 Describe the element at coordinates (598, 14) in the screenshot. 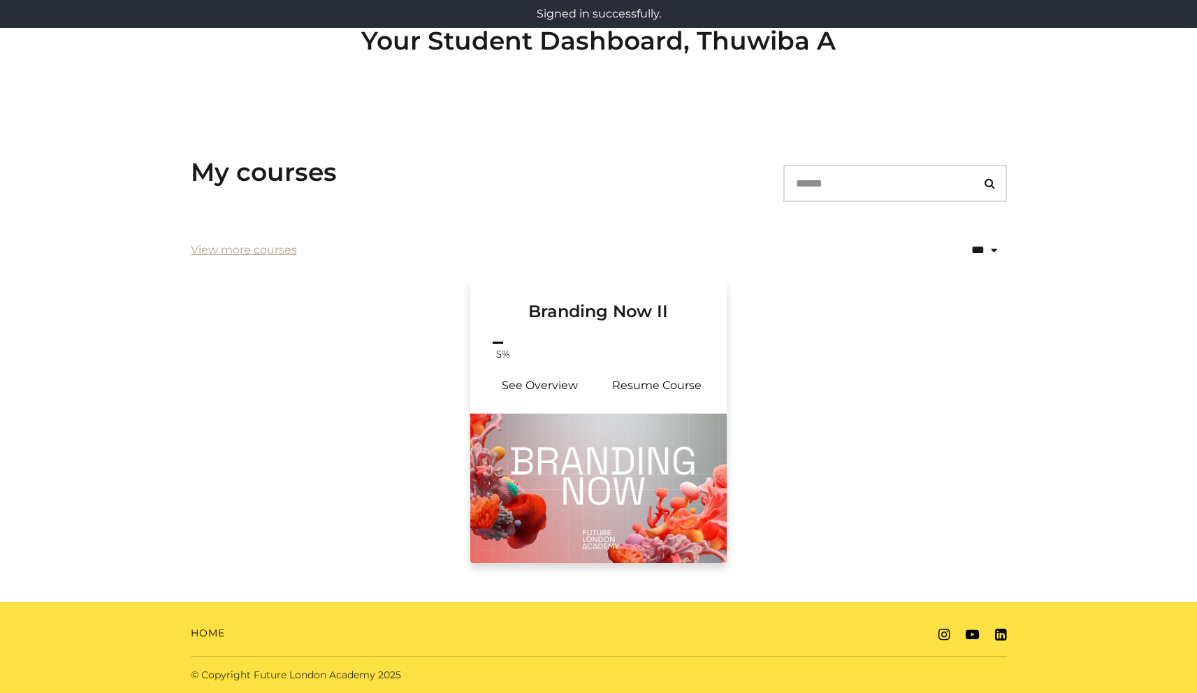

I see `p: Signed in successfully.` at that location.